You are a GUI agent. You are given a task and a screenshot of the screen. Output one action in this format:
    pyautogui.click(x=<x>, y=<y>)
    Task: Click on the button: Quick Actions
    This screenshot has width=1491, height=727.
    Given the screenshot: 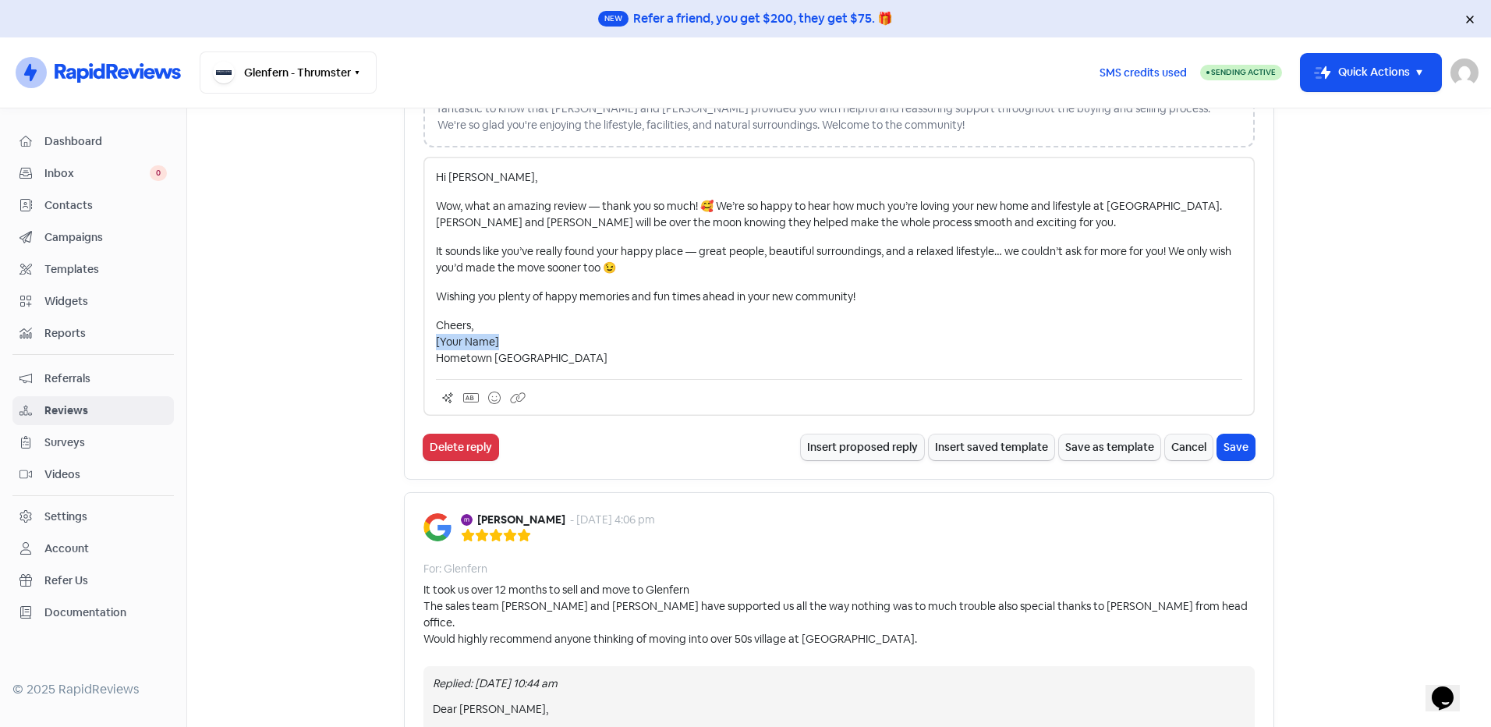 What is the action you would take?
    pyautogui.click(x=1371, y=73)
    